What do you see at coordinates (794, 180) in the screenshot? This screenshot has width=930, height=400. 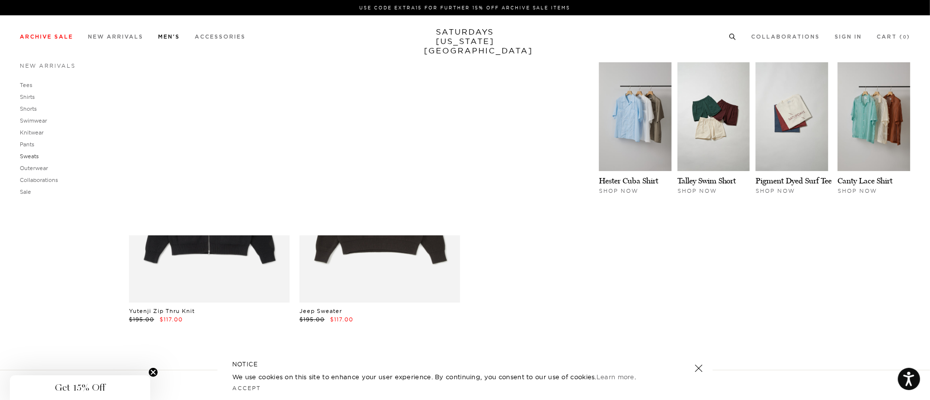 I see `a: Pigment Dyed Surf Tee` at bounding box center [794, 180].